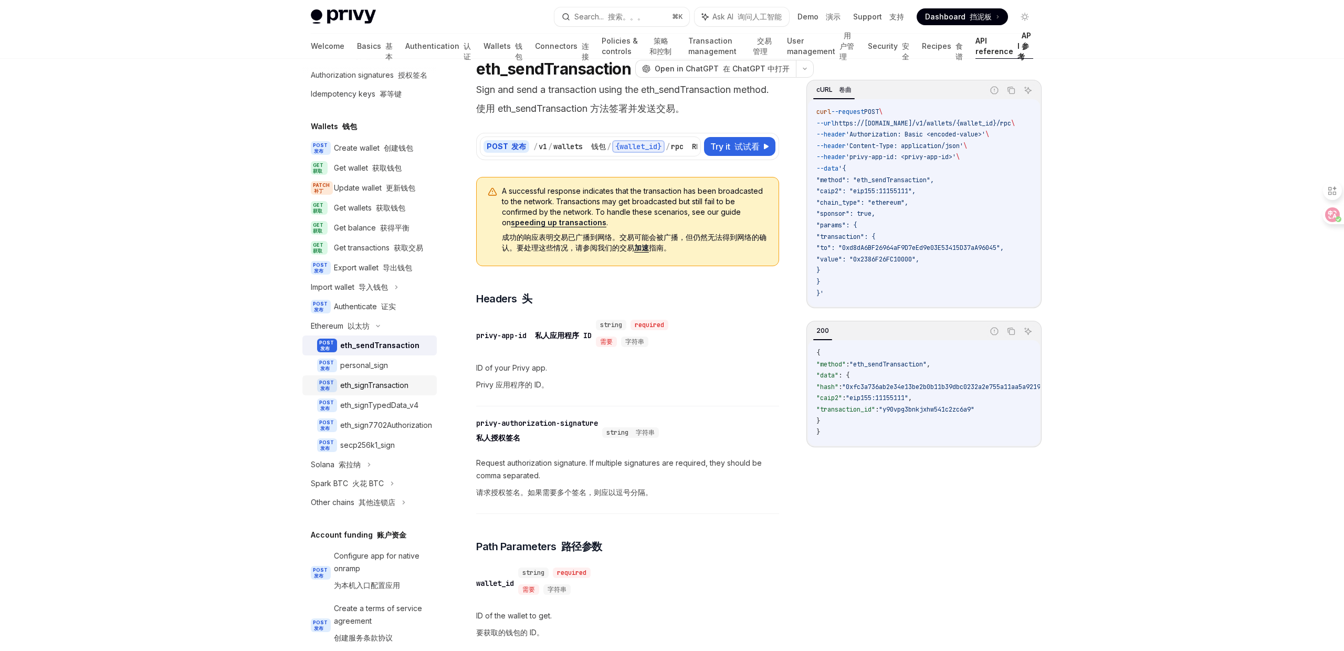 The height and width of the screenshot is (651, 1344). What do you see at coordinates (559, 223) in the screenshot?
I see `a: speeding up transactions` at bounding box center [559, 223].